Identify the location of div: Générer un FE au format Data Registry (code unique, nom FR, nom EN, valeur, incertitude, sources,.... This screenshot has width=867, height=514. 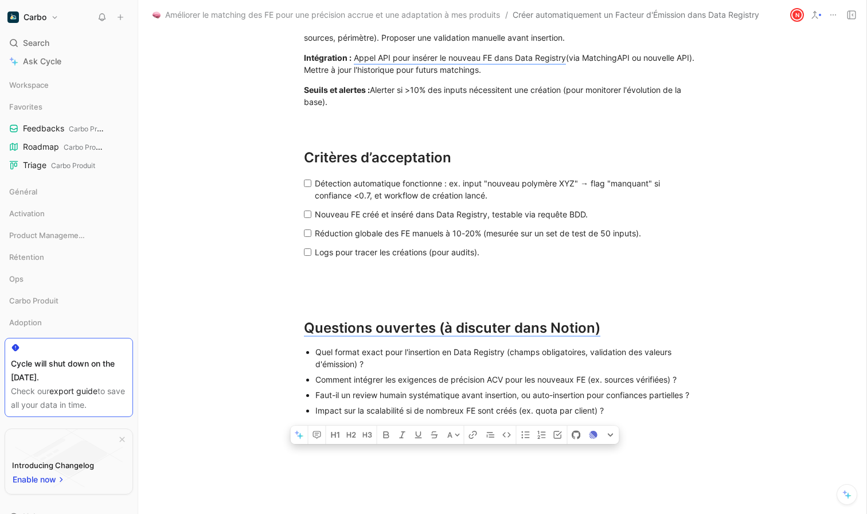
(502, 32).